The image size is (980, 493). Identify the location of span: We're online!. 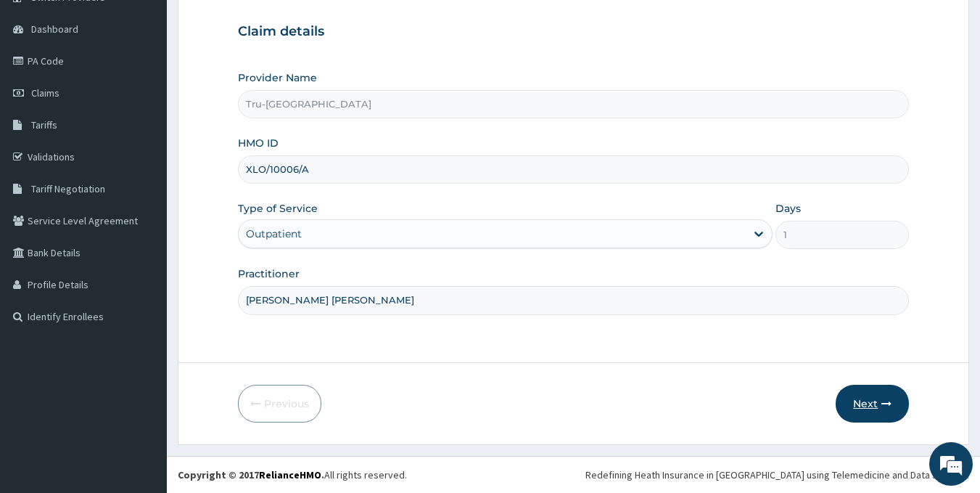
(142, 225).